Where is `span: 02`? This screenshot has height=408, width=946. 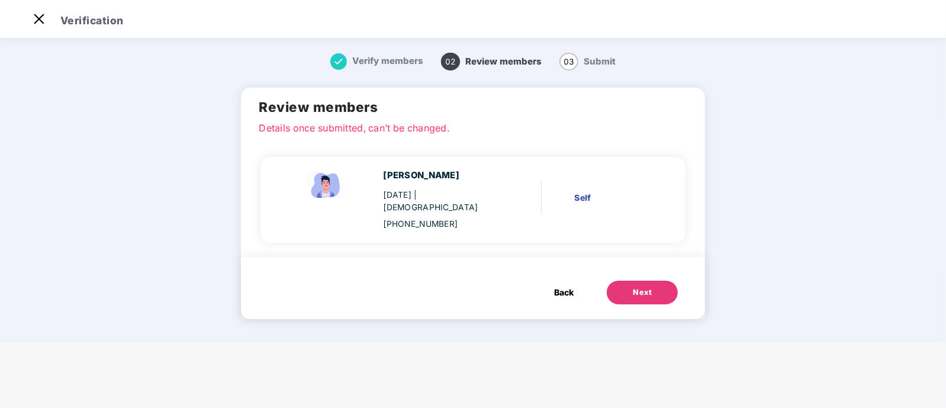
span: 02 is located at coordinates (450, 62).